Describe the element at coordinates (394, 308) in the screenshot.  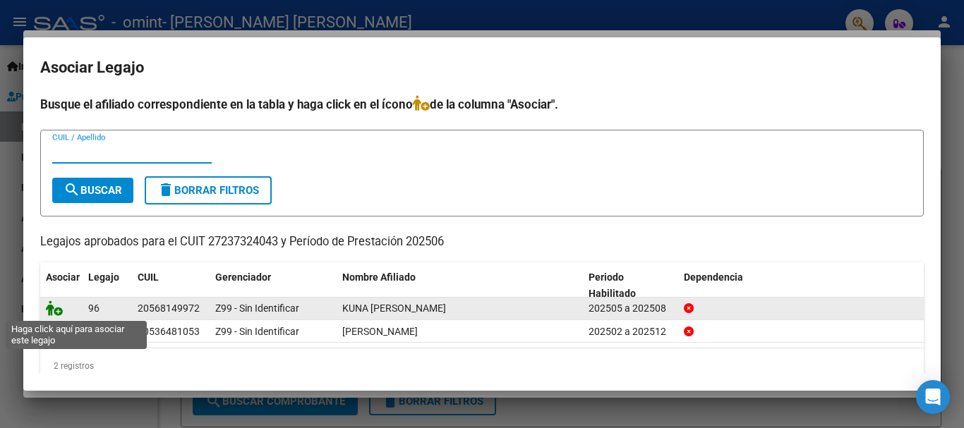
I see `span: KUNA FELIPE GASPAR` at that location.